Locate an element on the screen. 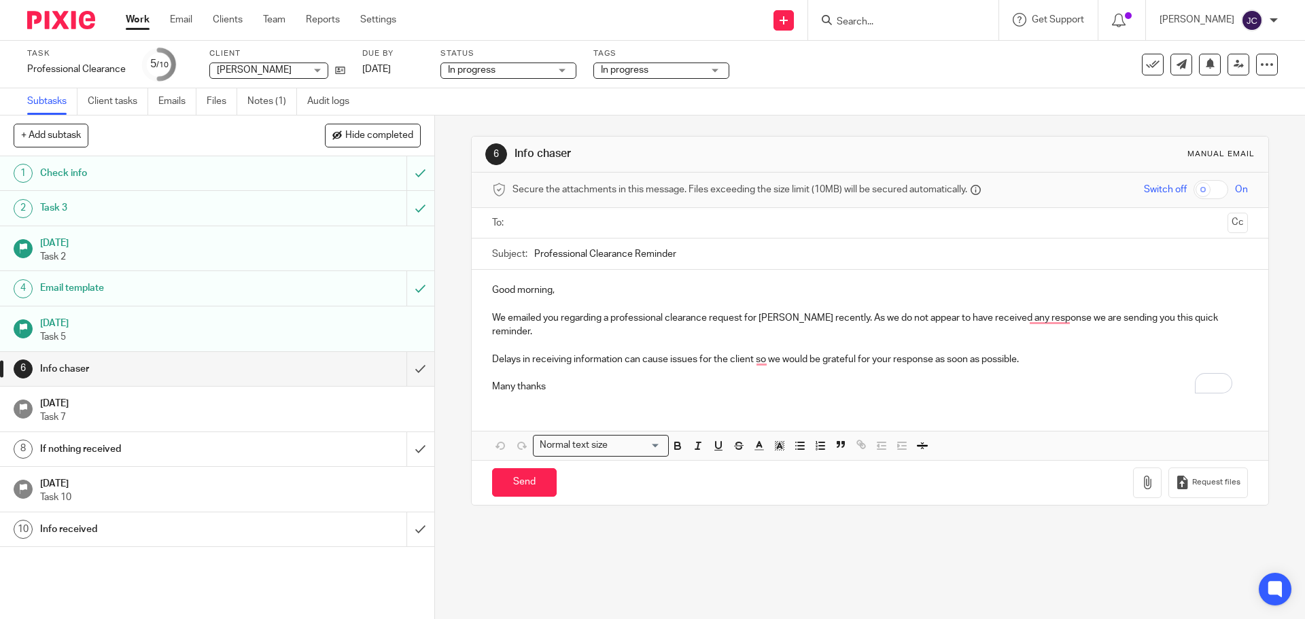 This screenshot has height=619, width=1305. a: Team is located at coordinates (274, 20).